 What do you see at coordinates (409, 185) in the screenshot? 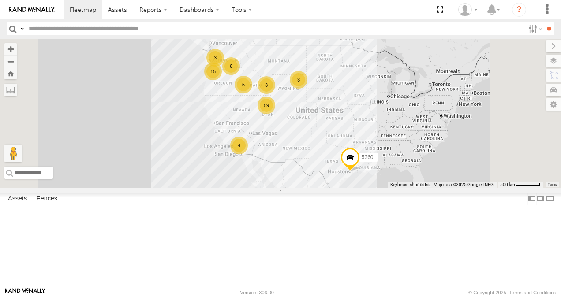
I see `button: Keyboard shortcuts` at bounding box center [409, 185].